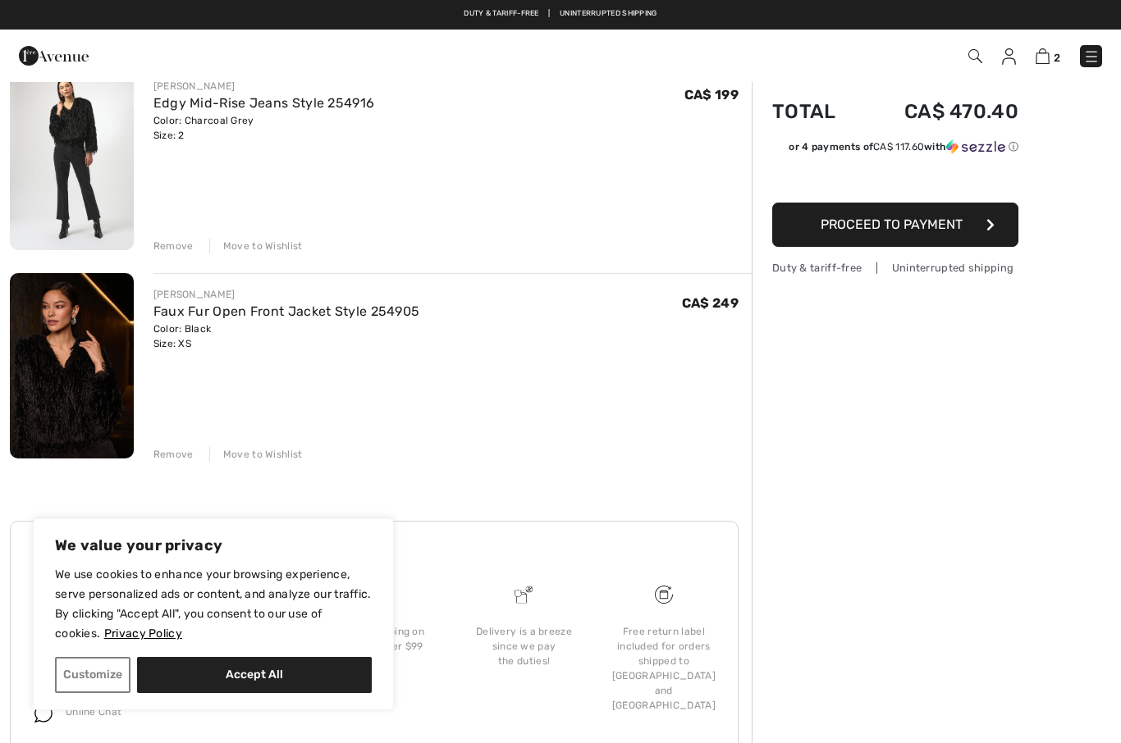 The width and height of the screenshot is (1121, 743). I want to click on img: chat, so click(43, 714).